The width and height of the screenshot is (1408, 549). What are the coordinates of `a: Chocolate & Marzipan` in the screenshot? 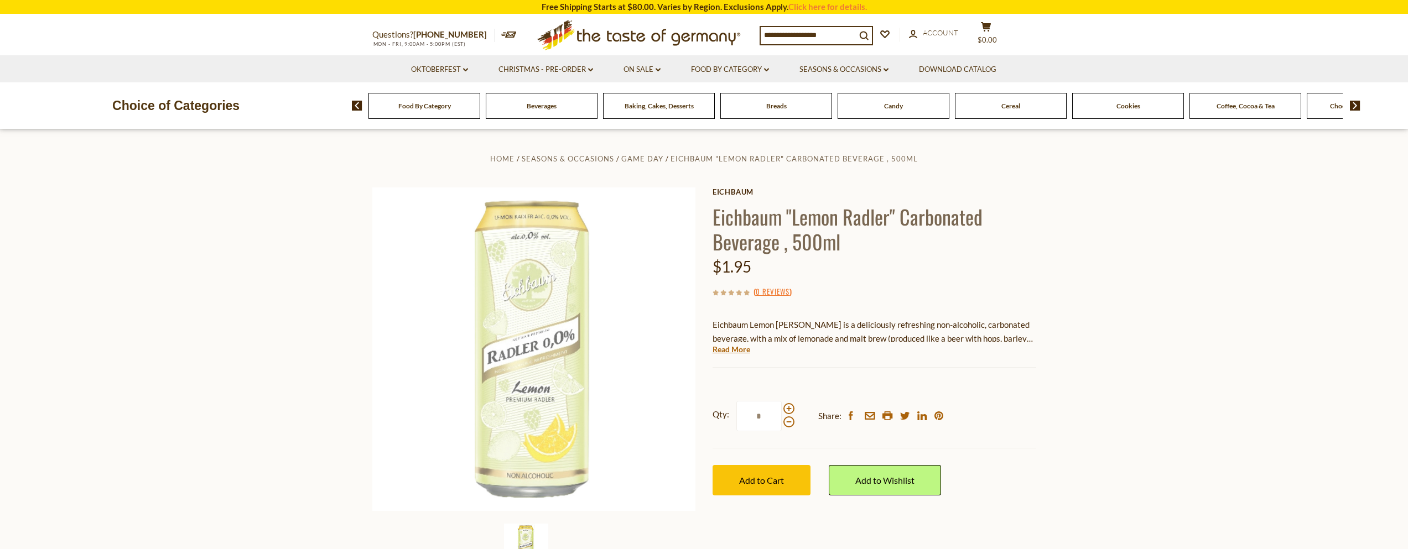 It's located at (1362, 106).